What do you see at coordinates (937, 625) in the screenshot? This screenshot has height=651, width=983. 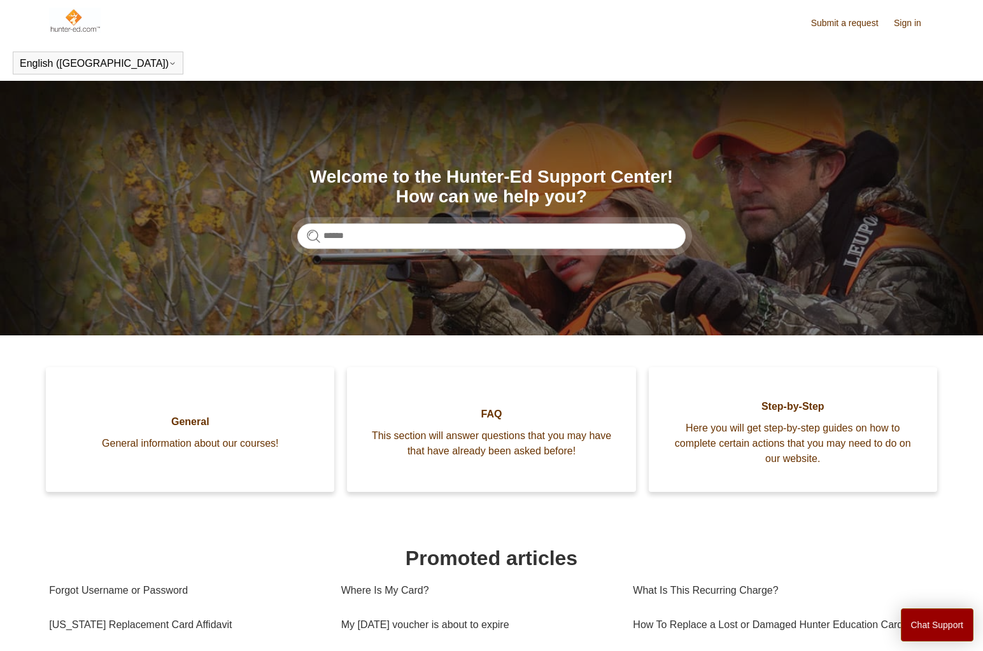 I see `button: Chat Support` at bounding box center [937, 625].